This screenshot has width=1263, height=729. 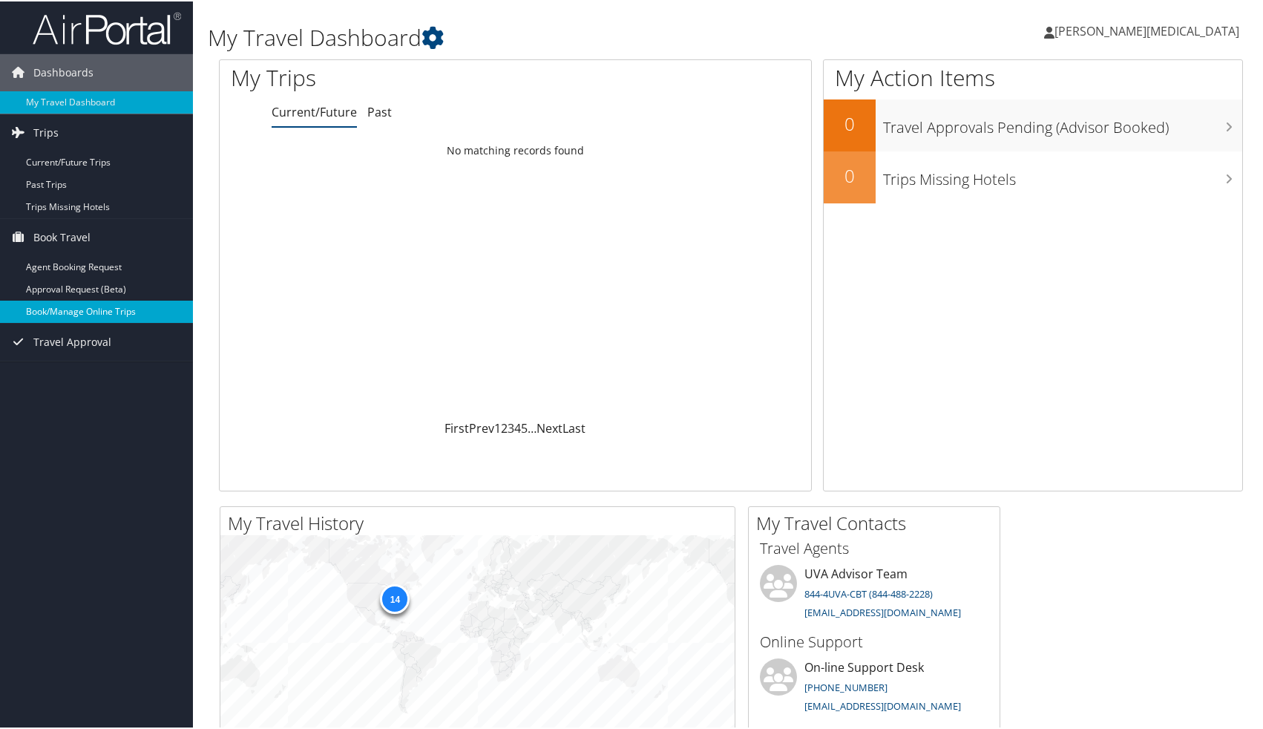 I want to click on a: 0Trips Missing Hotels, so click(x=1033, y=176).